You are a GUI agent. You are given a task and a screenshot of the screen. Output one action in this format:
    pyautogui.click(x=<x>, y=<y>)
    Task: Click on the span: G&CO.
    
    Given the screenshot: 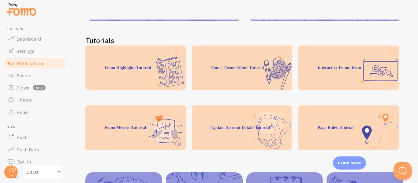 What is the action you would take?
    pyautogui.click(x=41, y=172)
    